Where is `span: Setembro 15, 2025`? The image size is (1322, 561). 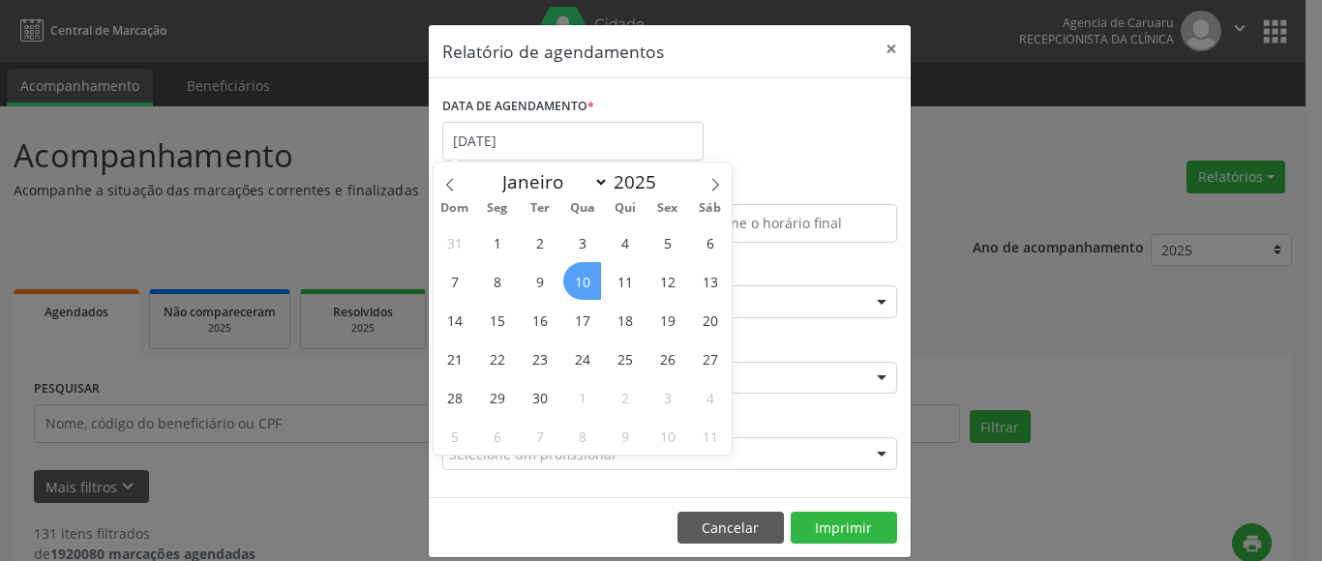
span: Setembro 15, 2025 is located at coordinates (497, 319).